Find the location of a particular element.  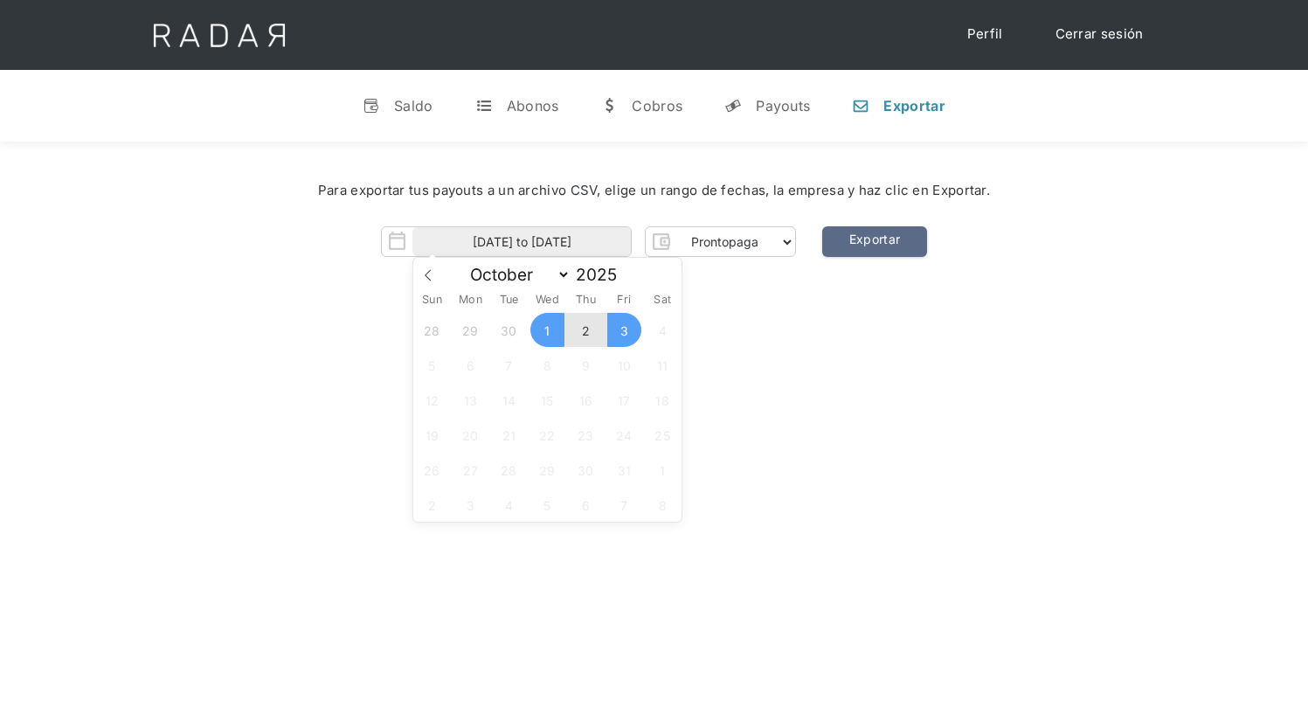

div: Exportar is located at coordinates (914, 106).